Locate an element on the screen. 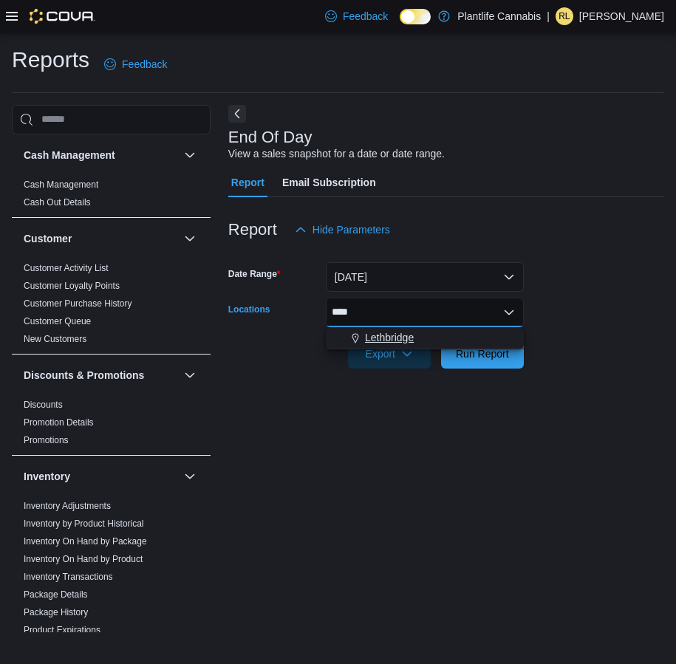  span: New Customers is located at coordinates (55, 339).